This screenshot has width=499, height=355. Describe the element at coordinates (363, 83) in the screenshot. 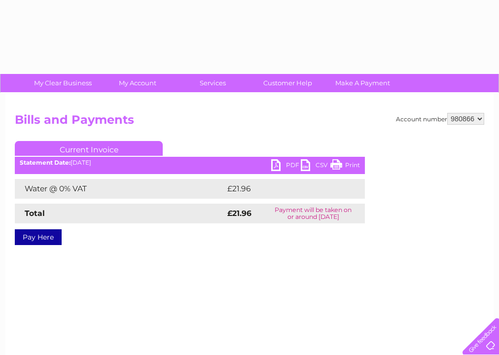

I see `a: Make A Payment` at that location.